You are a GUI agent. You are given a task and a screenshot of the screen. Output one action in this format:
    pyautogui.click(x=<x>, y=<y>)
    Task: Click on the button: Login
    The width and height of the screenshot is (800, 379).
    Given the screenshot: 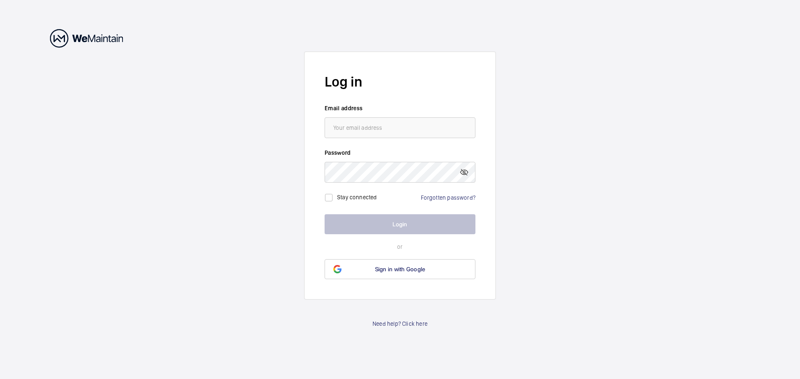 What is the action you would take?
    pyautogui.click(x=400, y=224)
    